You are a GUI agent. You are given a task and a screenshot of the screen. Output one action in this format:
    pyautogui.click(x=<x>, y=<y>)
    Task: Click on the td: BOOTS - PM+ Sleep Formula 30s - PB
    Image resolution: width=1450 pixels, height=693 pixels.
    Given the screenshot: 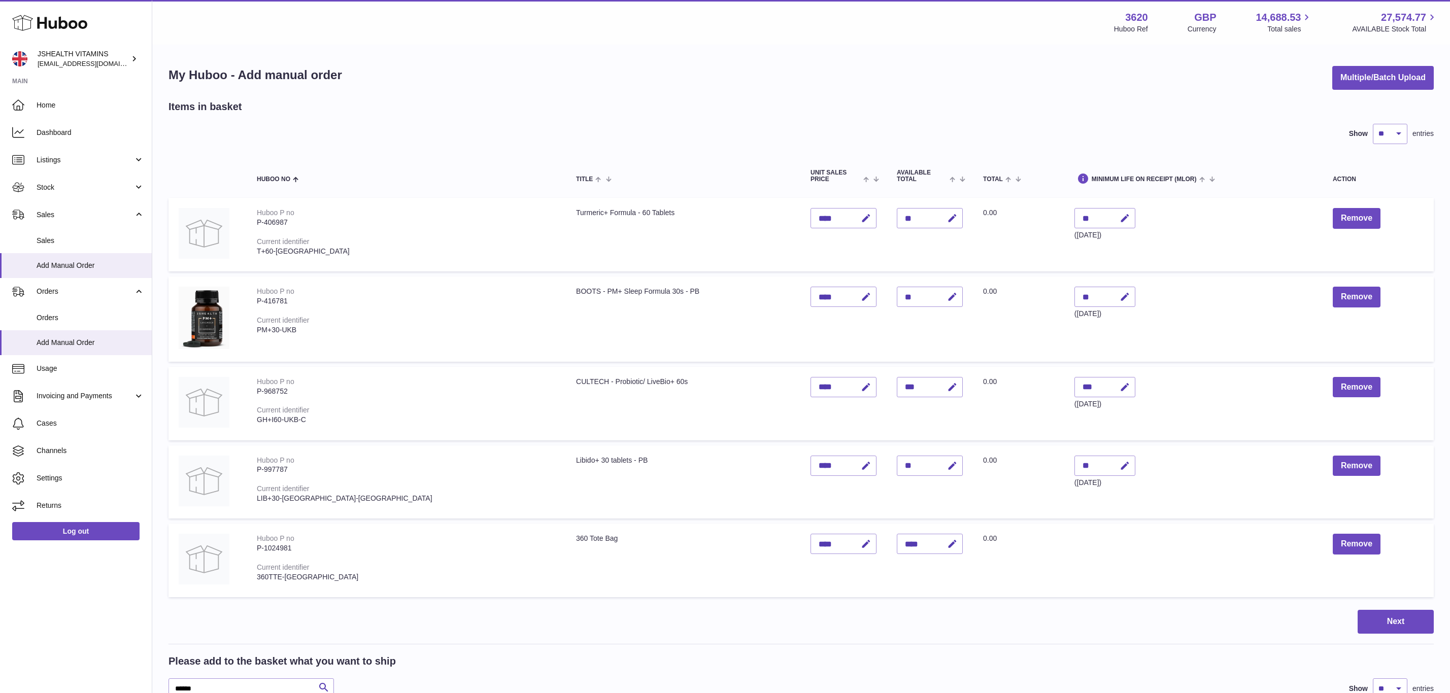 What is the action you would take?
    pyautogui.click(x=683, y=319)
    